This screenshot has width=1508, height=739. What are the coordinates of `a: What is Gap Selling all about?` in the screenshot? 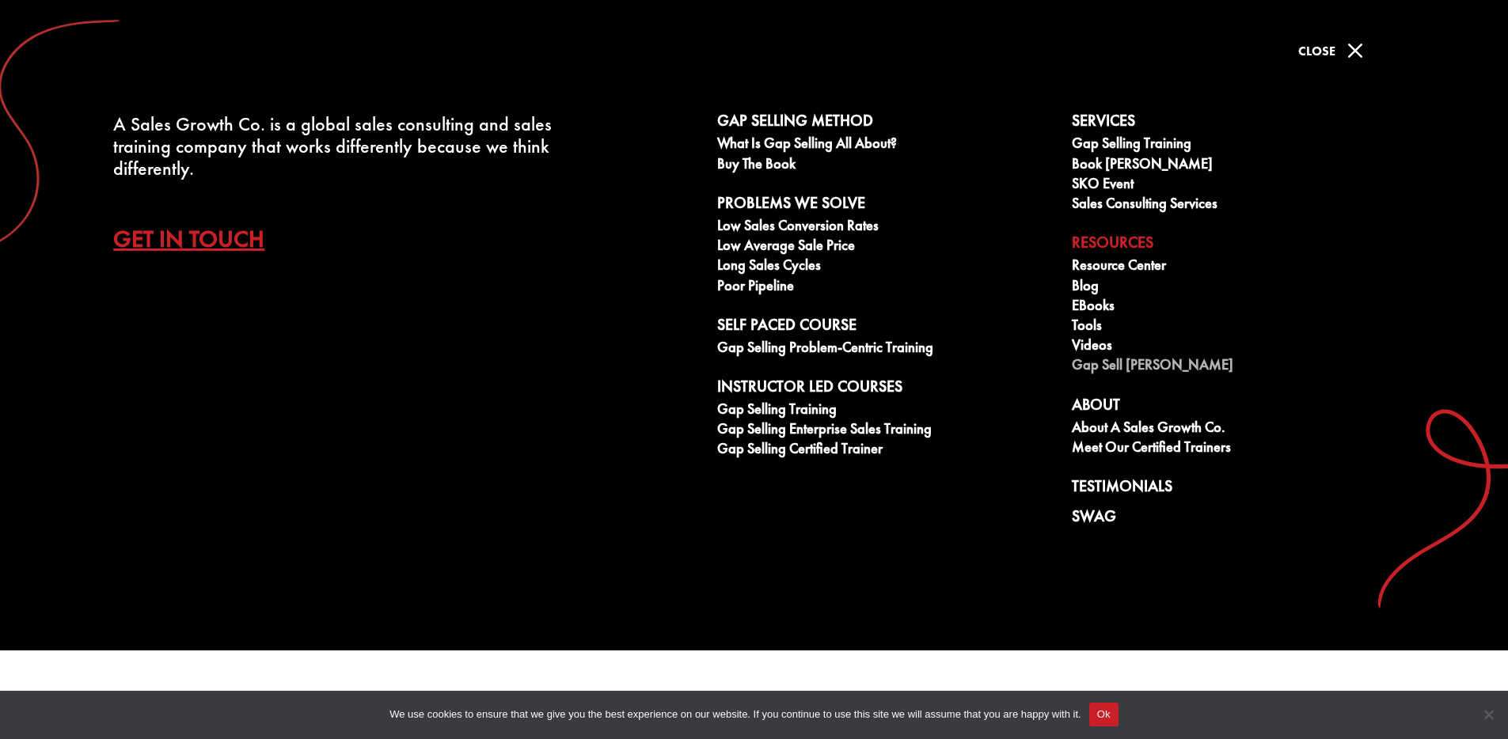 It's located at (886, 145).